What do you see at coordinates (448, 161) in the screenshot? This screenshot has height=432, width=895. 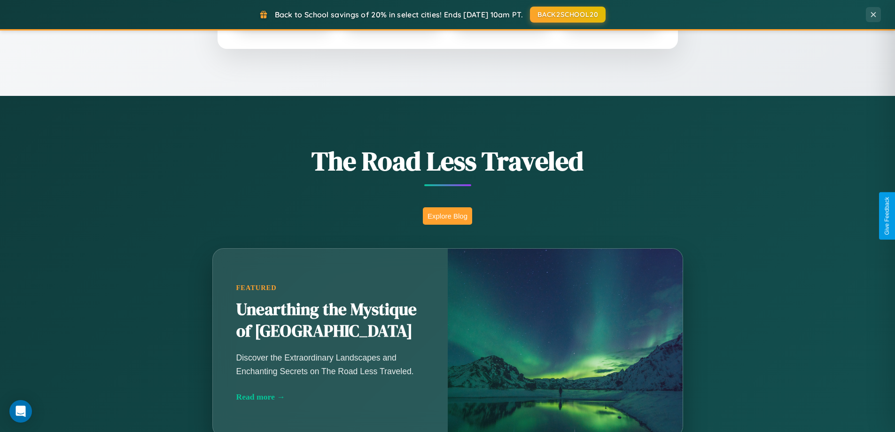 I see `h1: The Road Less Traveled` at bounding box center [448, 161].